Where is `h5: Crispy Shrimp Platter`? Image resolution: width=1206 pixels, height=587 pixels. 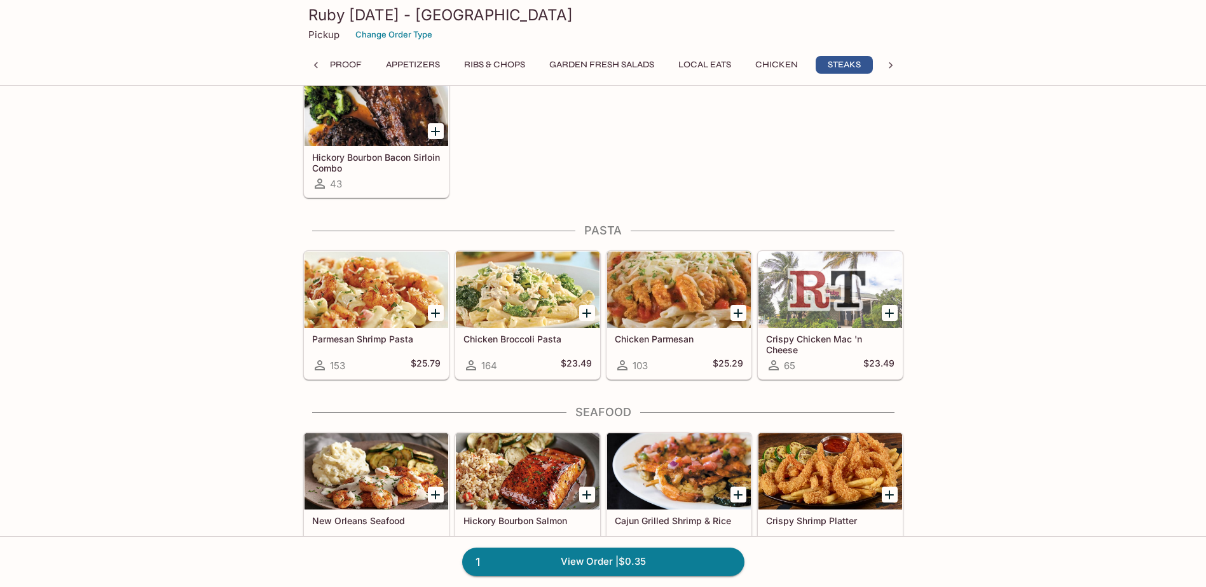
h5: Crispy Shrimp Platter is located at coordinates (830, 521).